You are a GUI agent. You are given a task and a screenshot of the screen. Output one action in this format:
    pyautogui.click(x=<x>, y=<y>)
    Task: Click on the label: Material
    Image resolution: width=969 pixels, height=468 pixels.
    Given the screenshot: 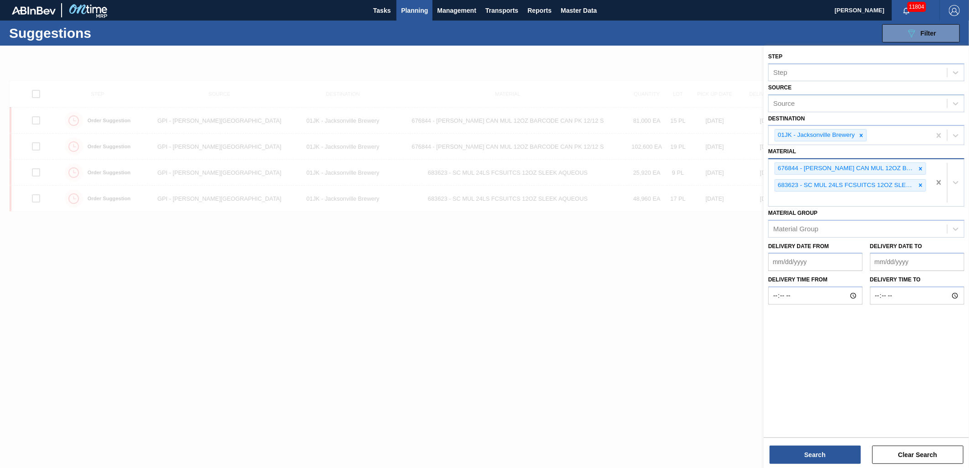 What is the action you would take?
    pyautogui.click(x=782, y=152)
    